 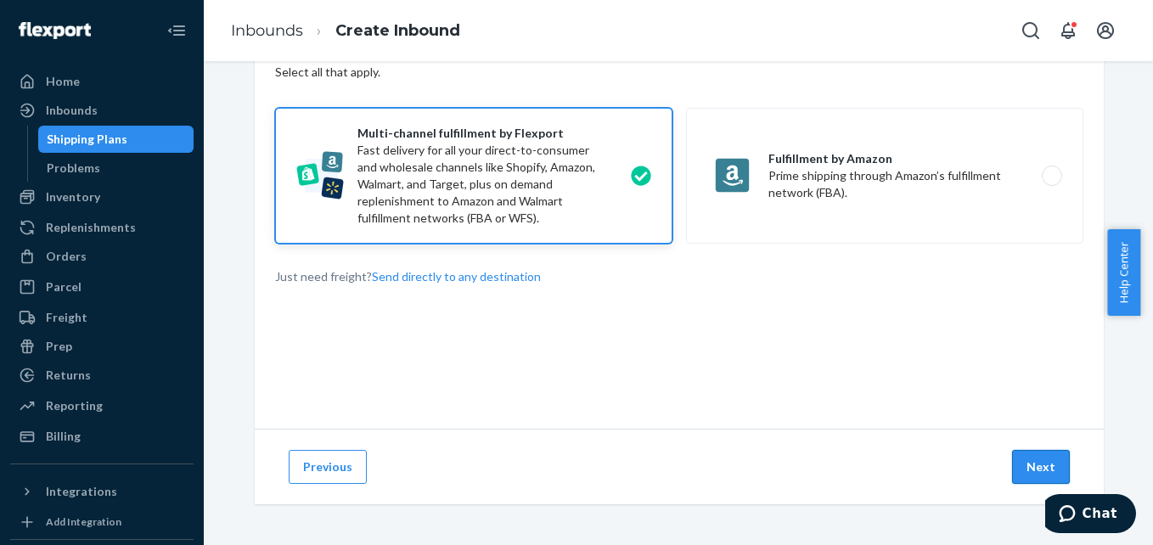 What do you see at coordinates (64, 287) in the screenshot?
I see `div: Parcel` at bounding box center [64, 287].